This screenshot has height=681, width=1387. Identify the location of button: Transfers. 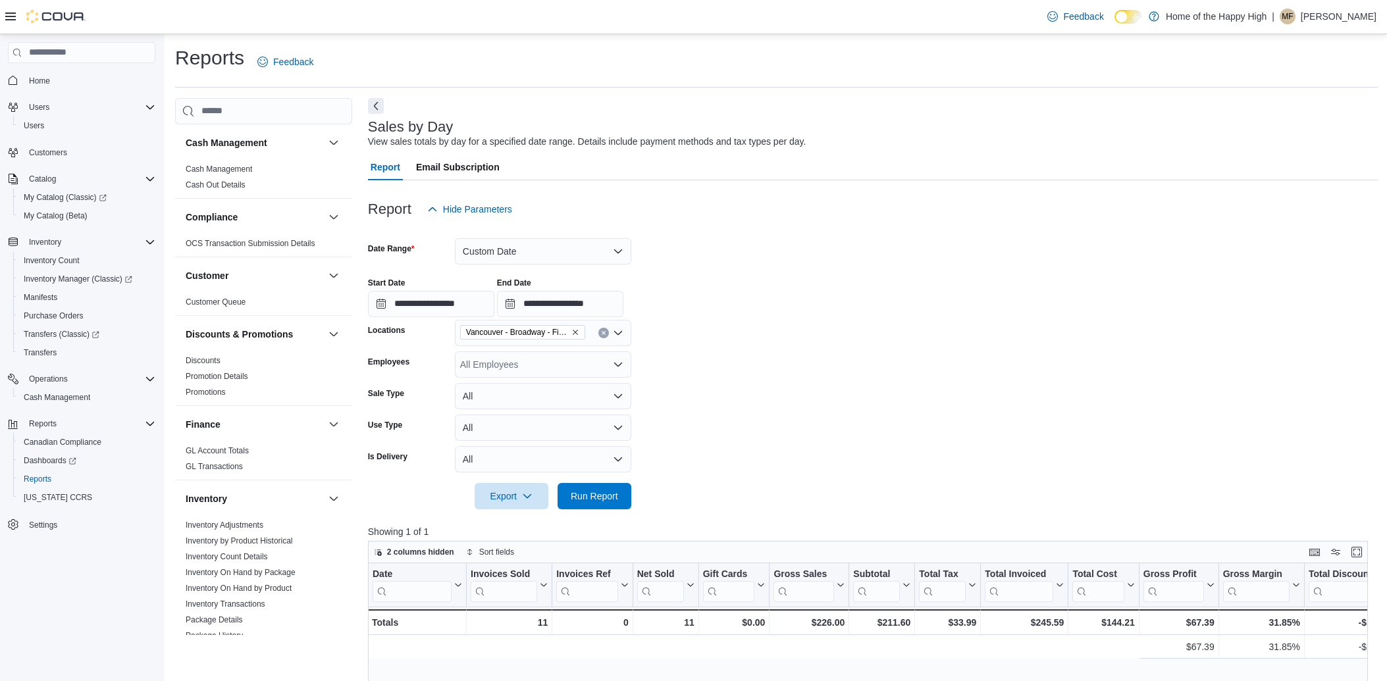
(87, 353).